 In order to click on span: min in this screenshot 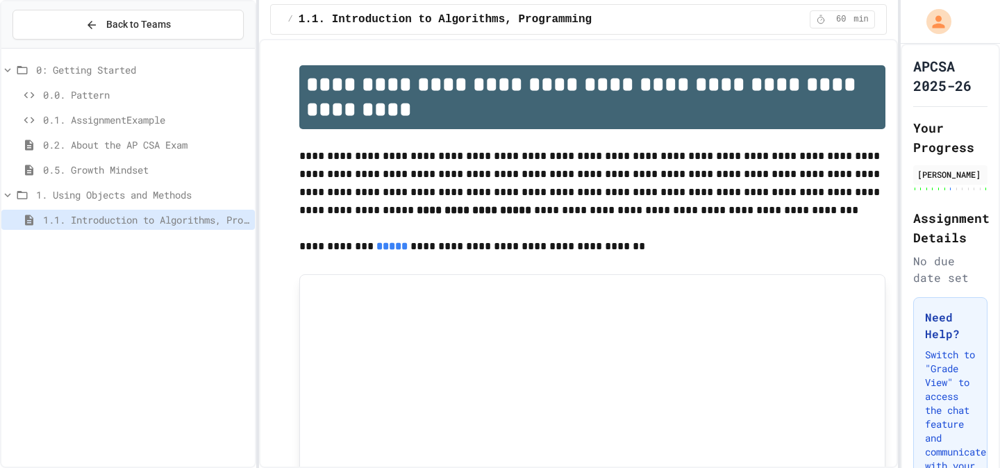, I will do `click(861, 19)`.